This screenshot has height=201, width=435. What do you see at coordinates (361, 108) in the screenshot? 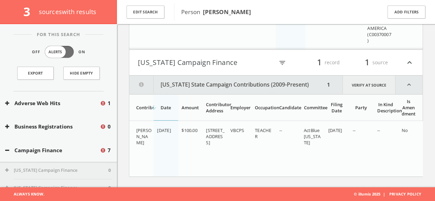
I see `div: Party` at bounding box center [361, 108].